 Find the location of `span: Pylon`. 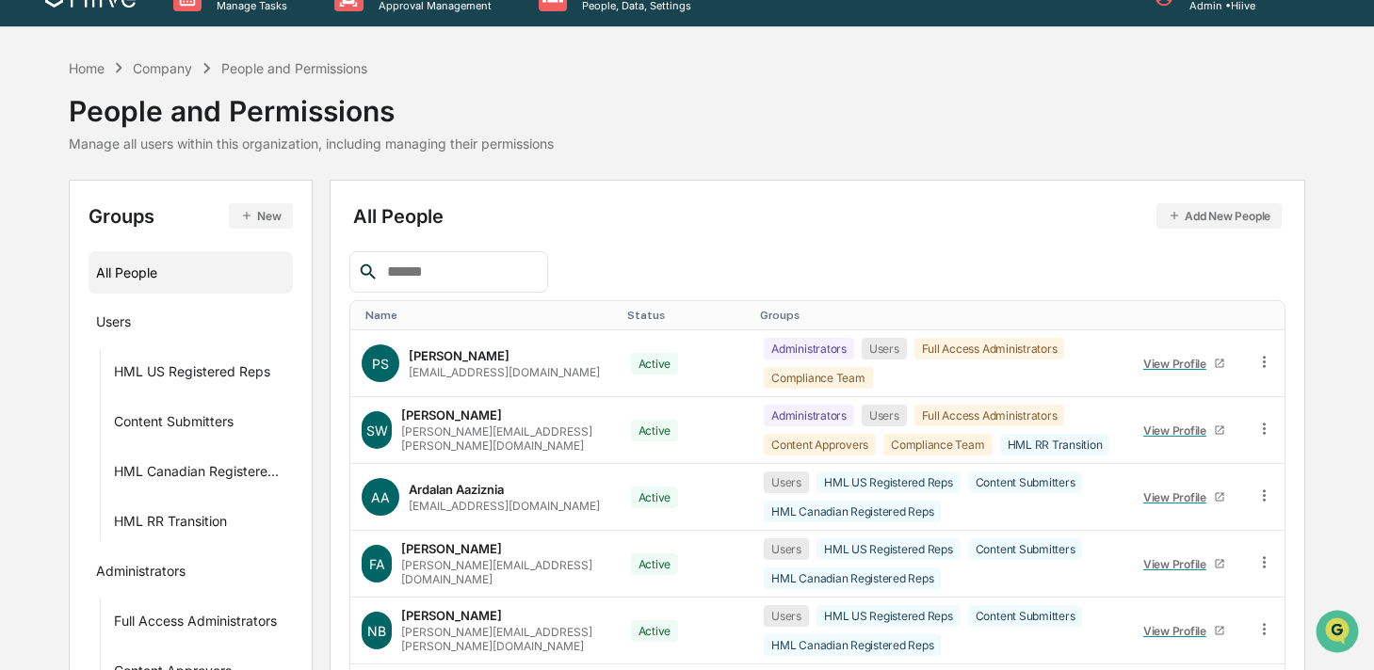

span: Pylon is located at coordinates (207, 326).